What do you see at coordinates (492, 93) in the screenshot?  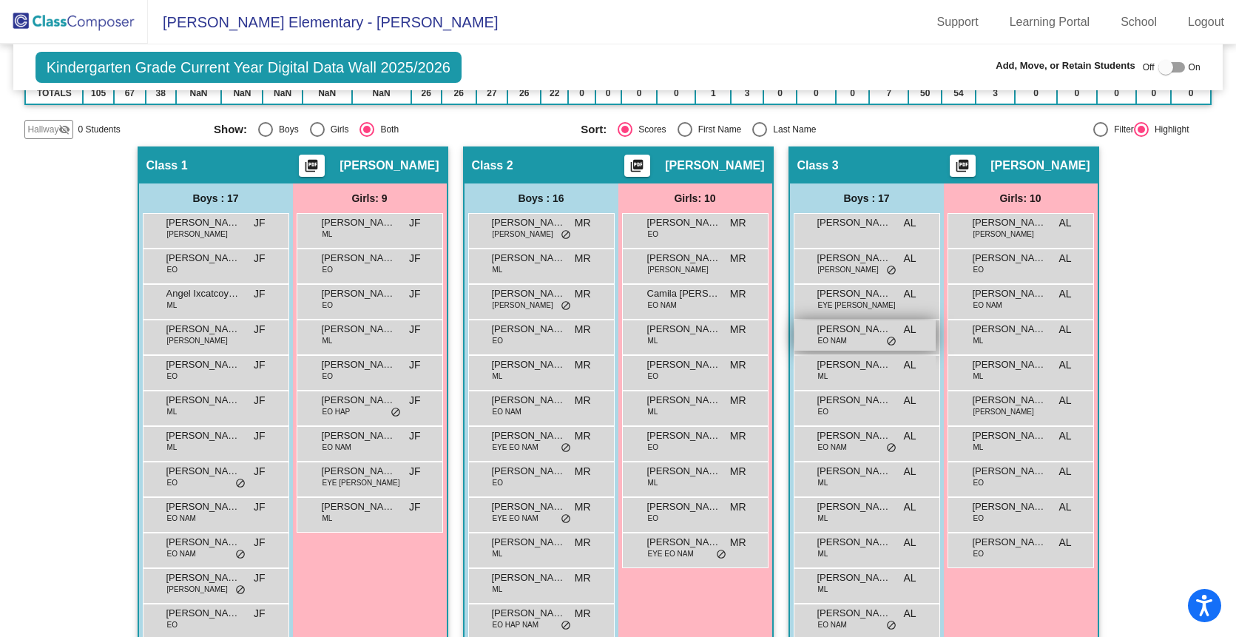 I see `td: 27` at bounding box center [492, 93].